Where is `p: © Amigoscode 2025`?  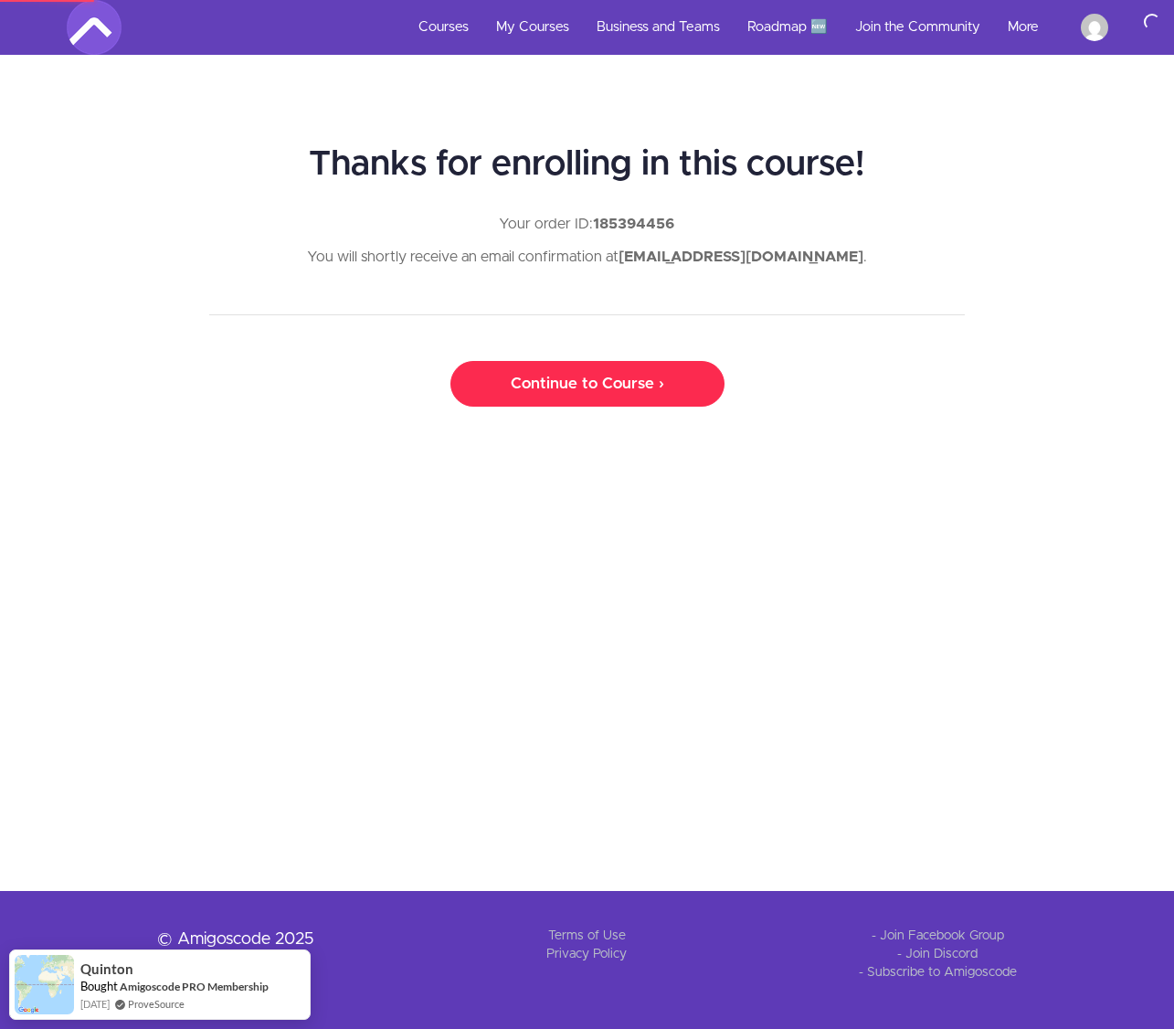 p: © Amigoscode 2025 is located at coordinates (237, 939).